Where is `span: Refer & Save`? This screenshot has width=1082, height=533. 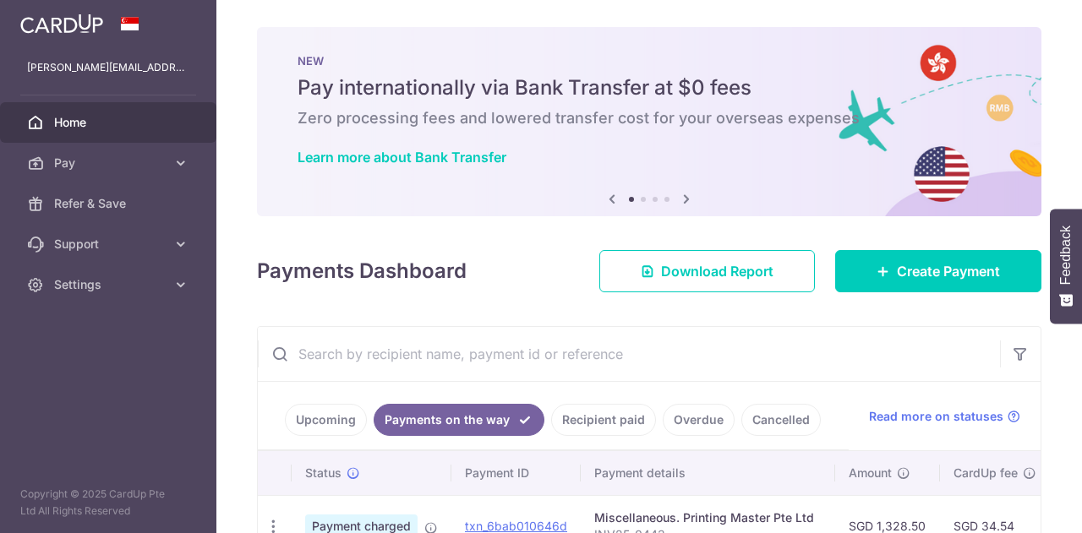
span: Refer & Save is located at coordinates (110, 204).